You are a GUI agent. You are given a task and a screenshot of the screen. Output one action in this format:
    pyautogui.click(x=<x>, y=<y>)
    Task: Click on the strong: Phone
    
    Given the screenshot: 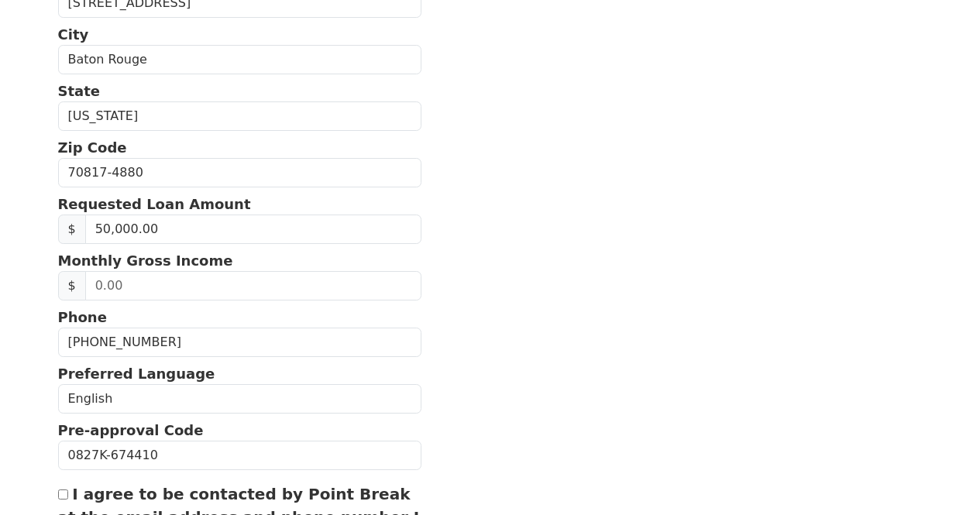 What is the action you would take?
    pyautogui.click(x=82, y=317)
    